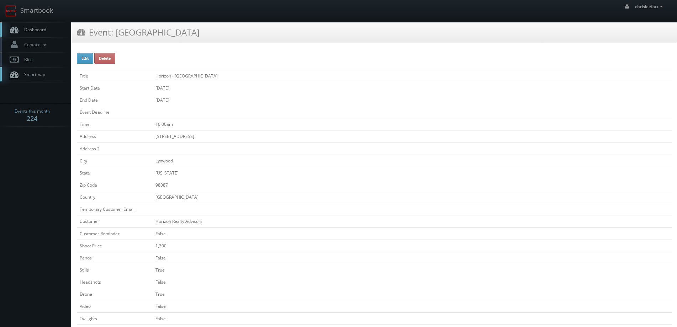 This screenshot has height=327, width=677. I want to click on td: Video, so click(114, 306).